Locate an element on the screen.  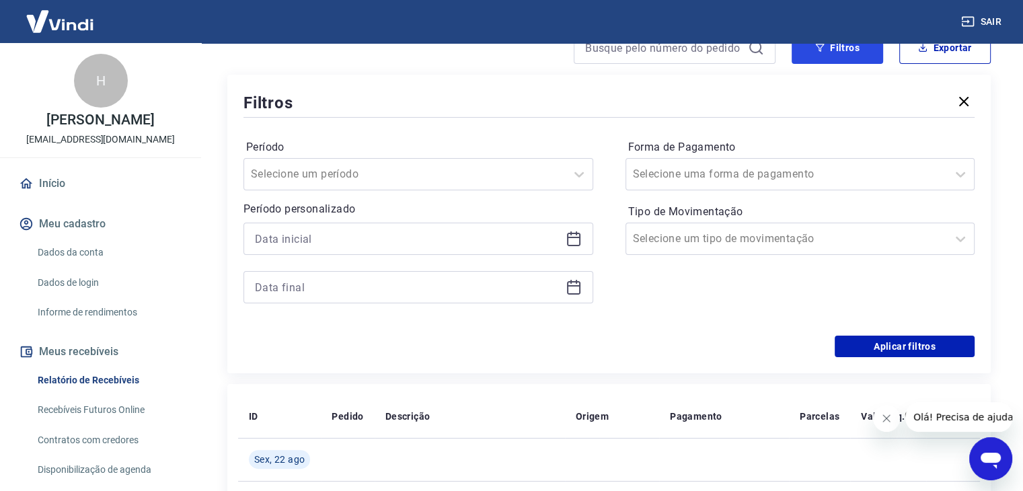
p: Período personalizado is located at coordinates (418, 209).